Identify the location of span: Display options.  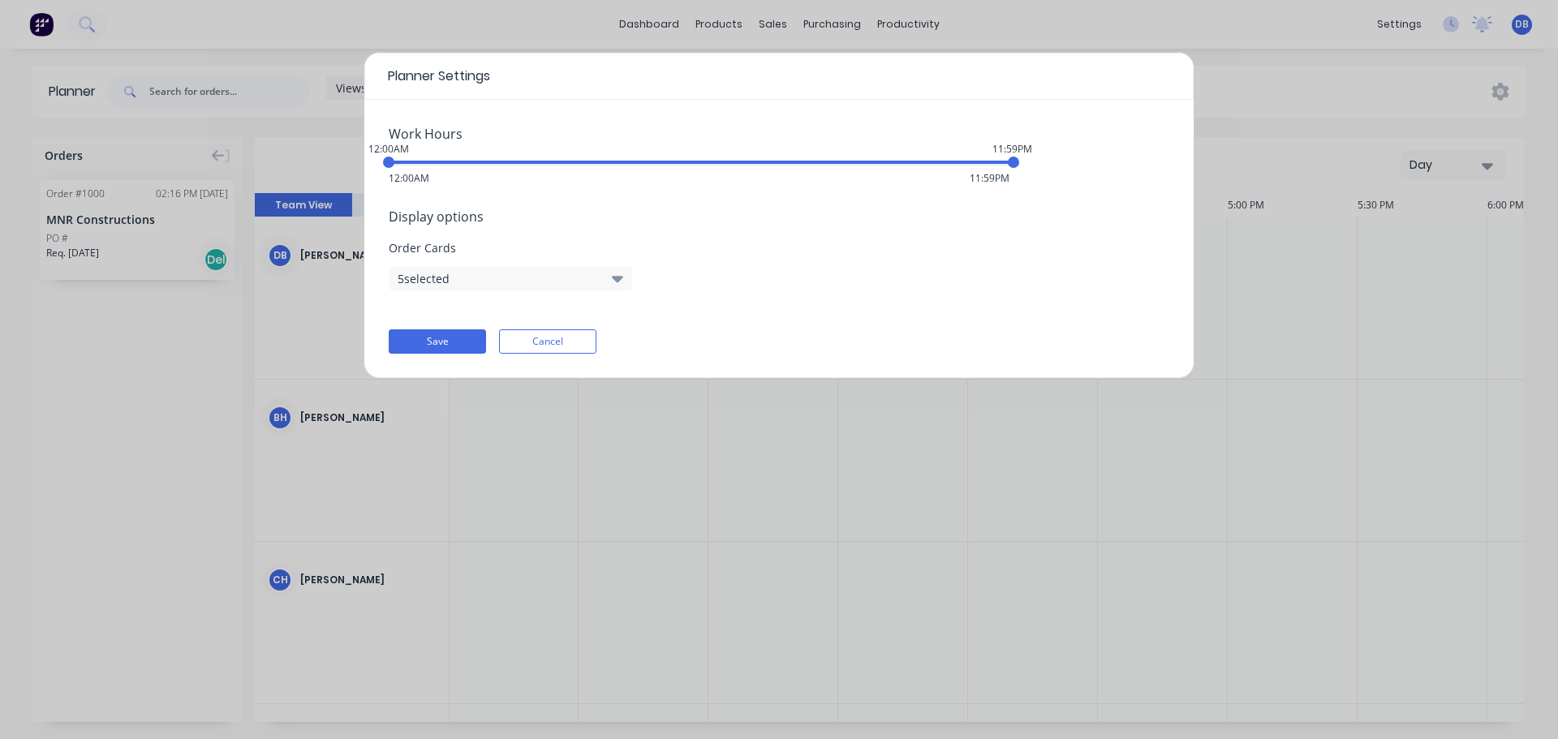
(779, 217).